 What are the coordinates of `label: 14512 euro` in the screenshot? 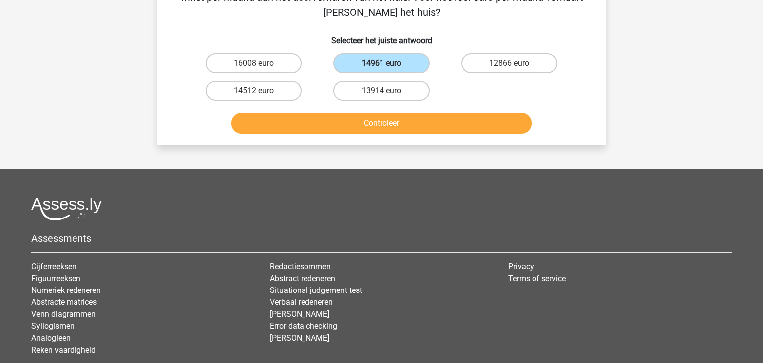 It's located at (253, 91).